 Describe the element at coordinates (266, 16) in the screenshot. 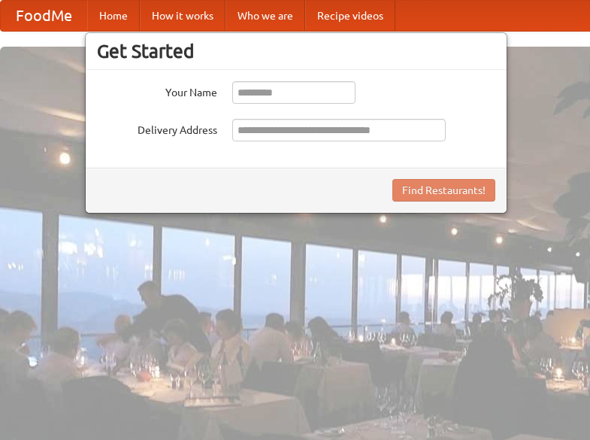

I see `a: Who we are` at that location.